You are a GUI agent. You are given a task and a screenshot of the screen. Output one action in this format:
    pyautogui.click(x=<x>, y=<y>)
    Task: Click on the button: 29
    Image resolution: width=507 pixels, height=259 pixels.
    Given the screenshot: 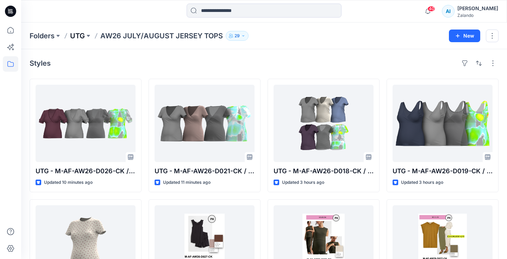 What is the action you would take?
    pyautogui.click(x=237, y=36)
    